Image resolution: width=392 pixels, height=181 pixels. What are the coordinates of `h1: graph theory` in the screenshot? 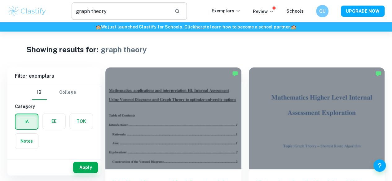 It's located at (124, 50).